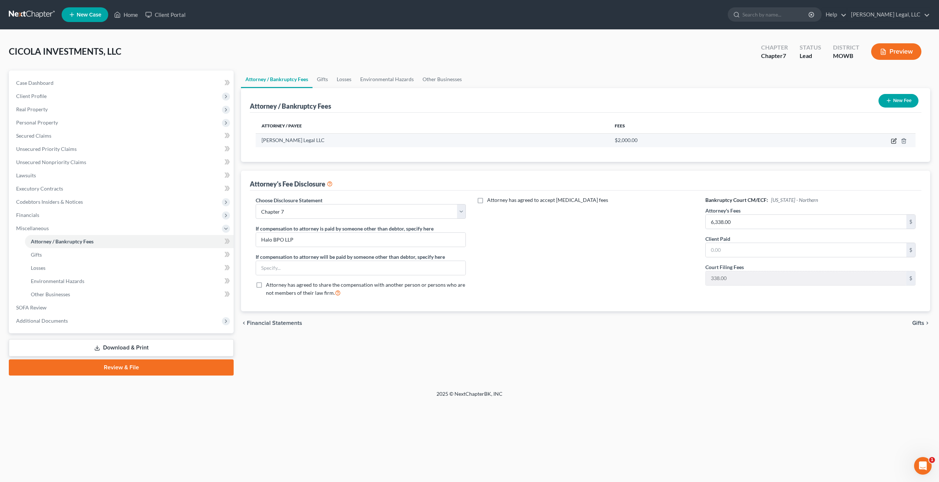  What do you see at coordinates (272, 323) in the screenshot?
I see `button: chevron_left Financial Statements` at bounding box center [272, 323].